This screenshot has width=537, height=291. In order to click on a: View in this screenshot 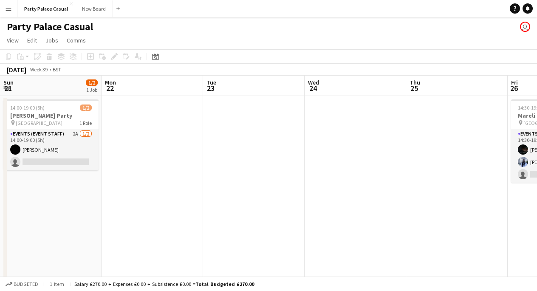, I will do `click(13, 40)`.